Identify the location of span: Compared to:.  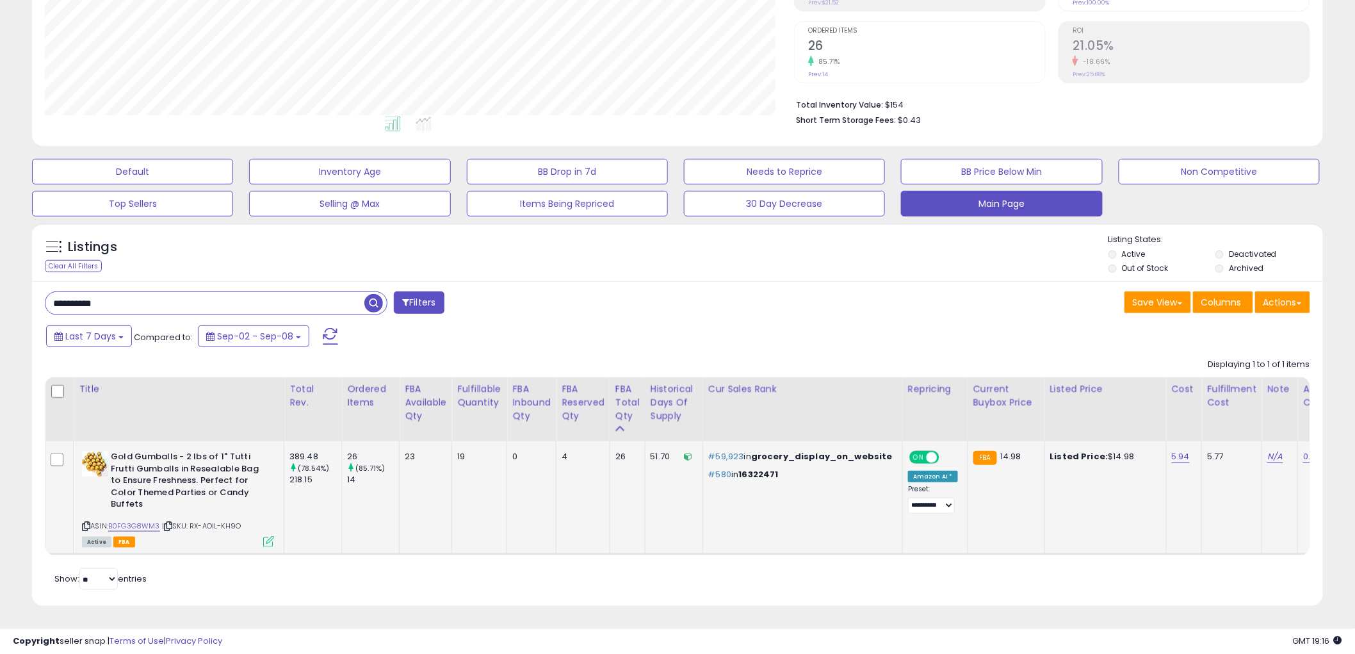
(163, 337).